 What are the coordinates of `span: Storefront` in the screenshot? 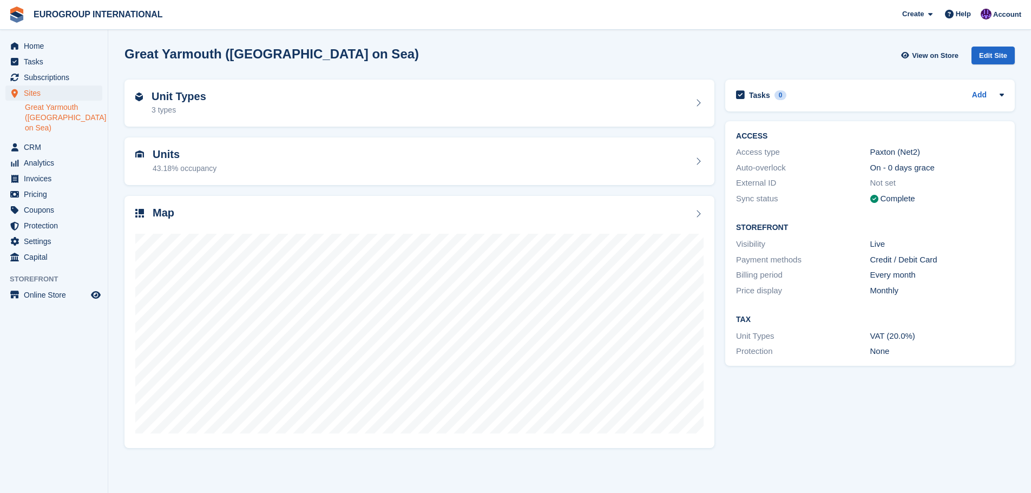 It's located at (58, 279).